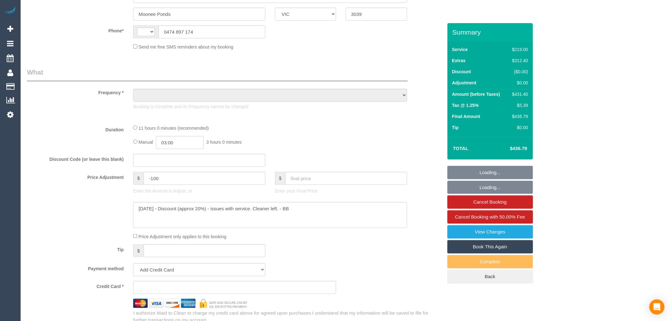 This screenshot has height=321, width=671. I want to click on p: Enter your Final Price, so click(341, 191).